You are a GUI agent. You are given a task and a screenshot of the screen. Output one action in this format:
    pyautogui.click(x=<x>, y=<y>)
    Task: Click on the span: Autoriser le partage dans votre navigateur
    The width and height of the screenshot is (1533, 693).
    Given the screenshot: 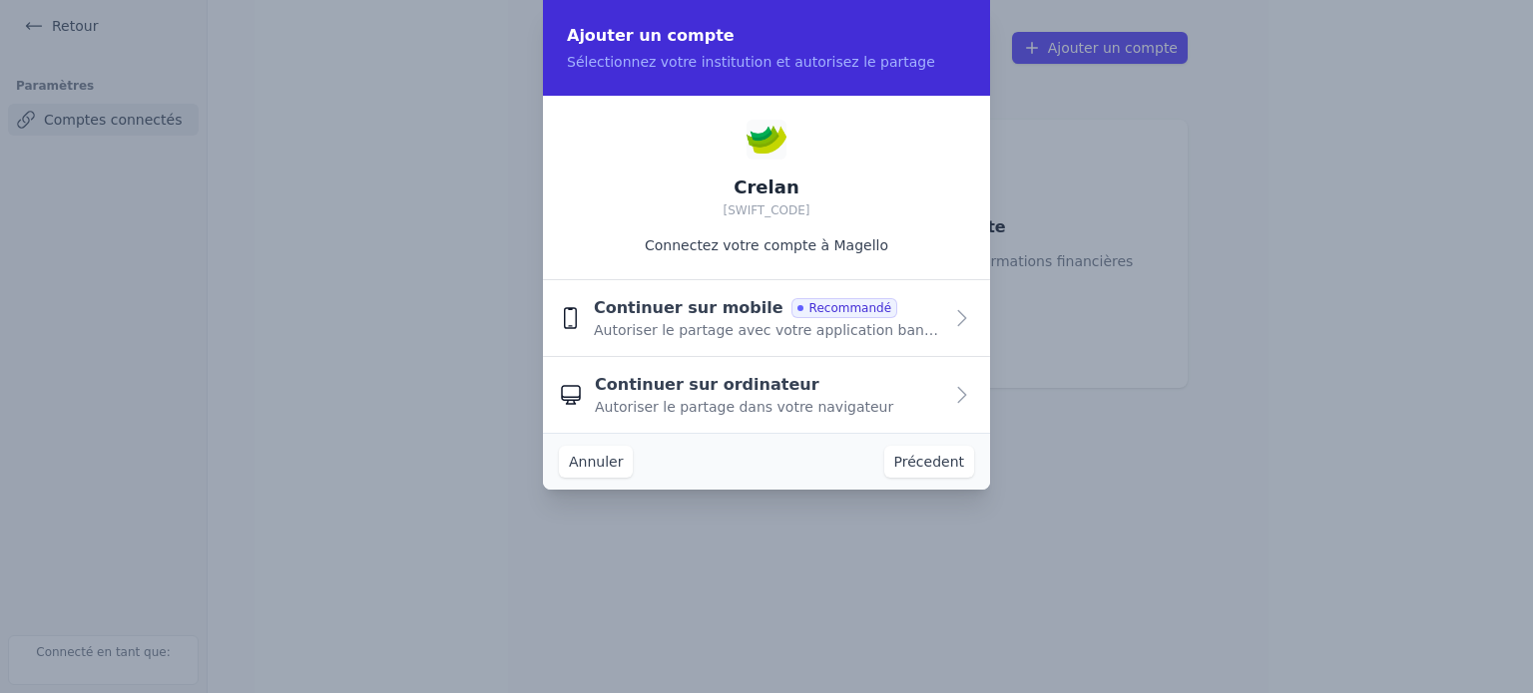 What is the action you would take?
    pyautogui.click(x=743, y=407)
    